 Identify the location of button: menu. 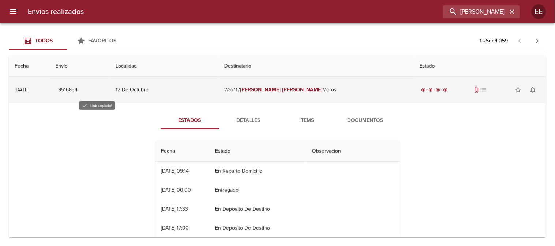
(13, 12).